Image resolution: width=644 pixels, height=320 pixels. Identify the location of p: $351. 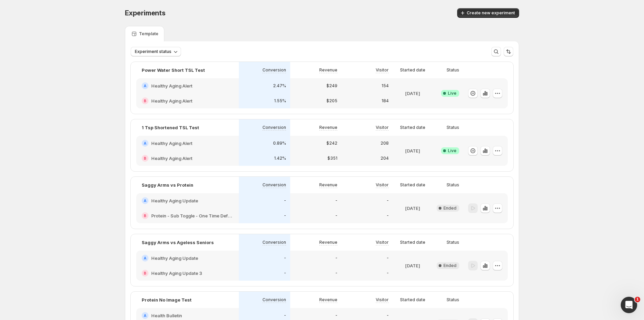
(332, 158).